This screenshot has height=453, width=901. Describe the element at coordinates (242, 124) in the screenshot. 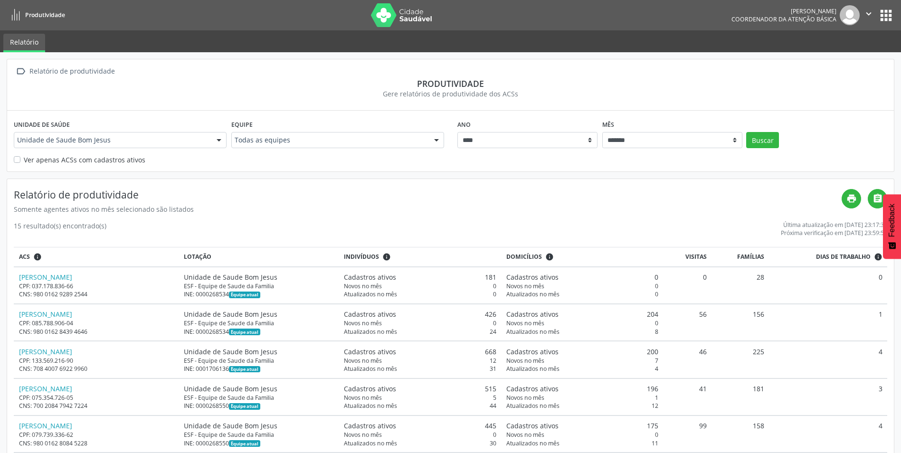

I see `label: Equipe` at that location.